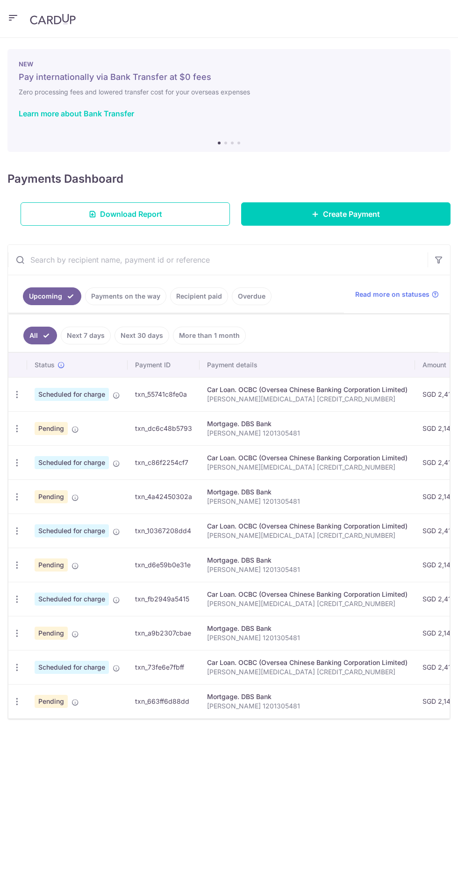 This screenshot has width=458, height=886. Describe the element at coordinates (164, 633) in the screenshot. I see `td: txn_a9b2307cbae` at that location.